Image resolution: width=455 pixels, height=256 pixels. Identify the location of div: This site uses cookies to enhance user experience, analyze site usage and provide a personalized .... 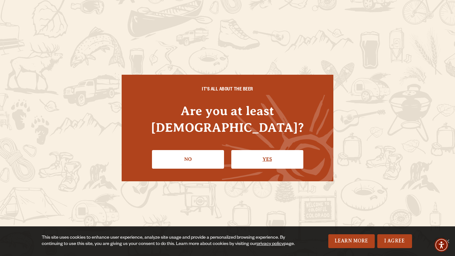
(169, 242).